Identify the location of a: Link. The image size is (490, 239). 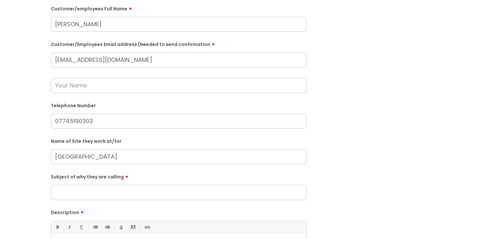
(147, 227).